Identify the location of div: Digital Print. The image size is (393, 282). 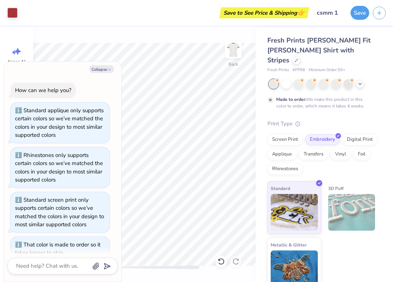
(360, 140).